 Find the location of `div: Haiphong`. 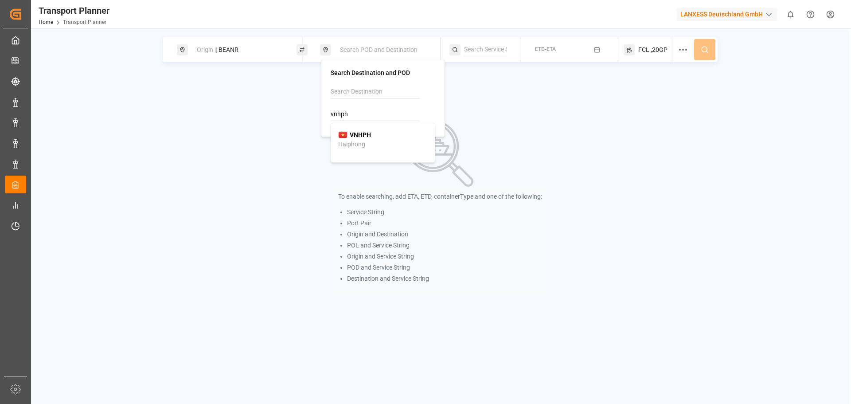

div: Haiphong is located at coordinates (351, 144).